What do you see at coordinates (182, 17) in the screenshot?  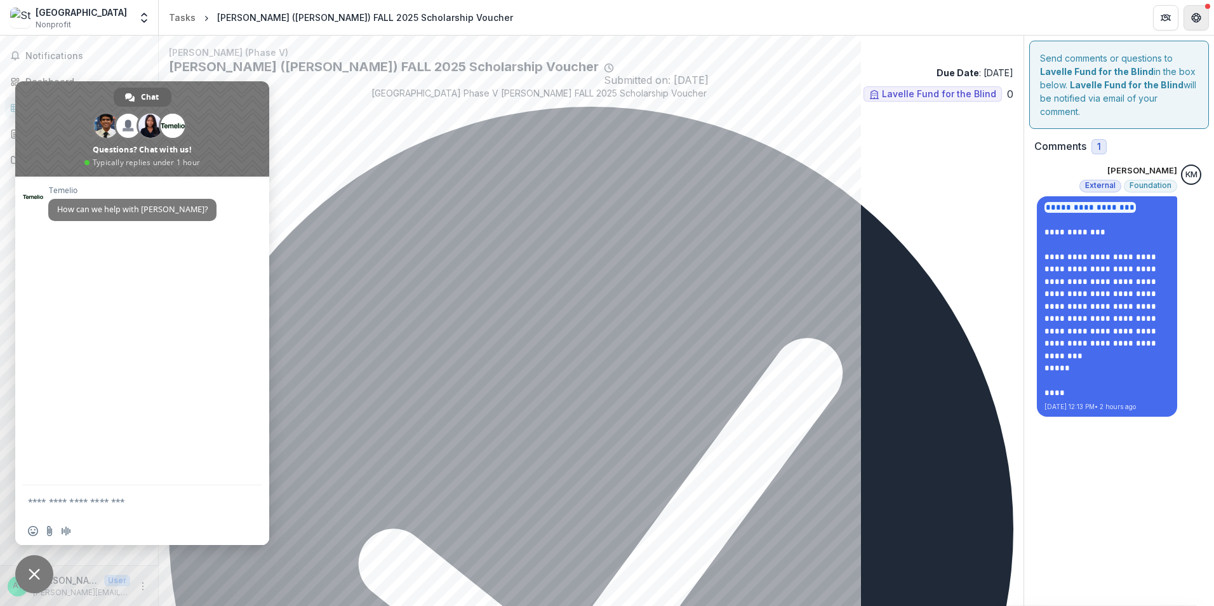 I see `div: Tasks` at bounding box center [182, 17].